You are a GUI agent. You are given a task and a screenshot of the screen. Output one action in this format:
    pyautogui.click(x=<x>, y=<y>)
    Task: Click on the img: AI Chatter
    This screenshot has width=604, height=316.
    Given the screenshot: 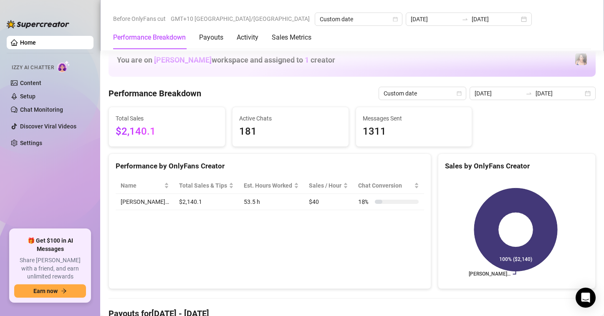 What is the action you would take?
    pyautogui.click(x=63, y=66)
    